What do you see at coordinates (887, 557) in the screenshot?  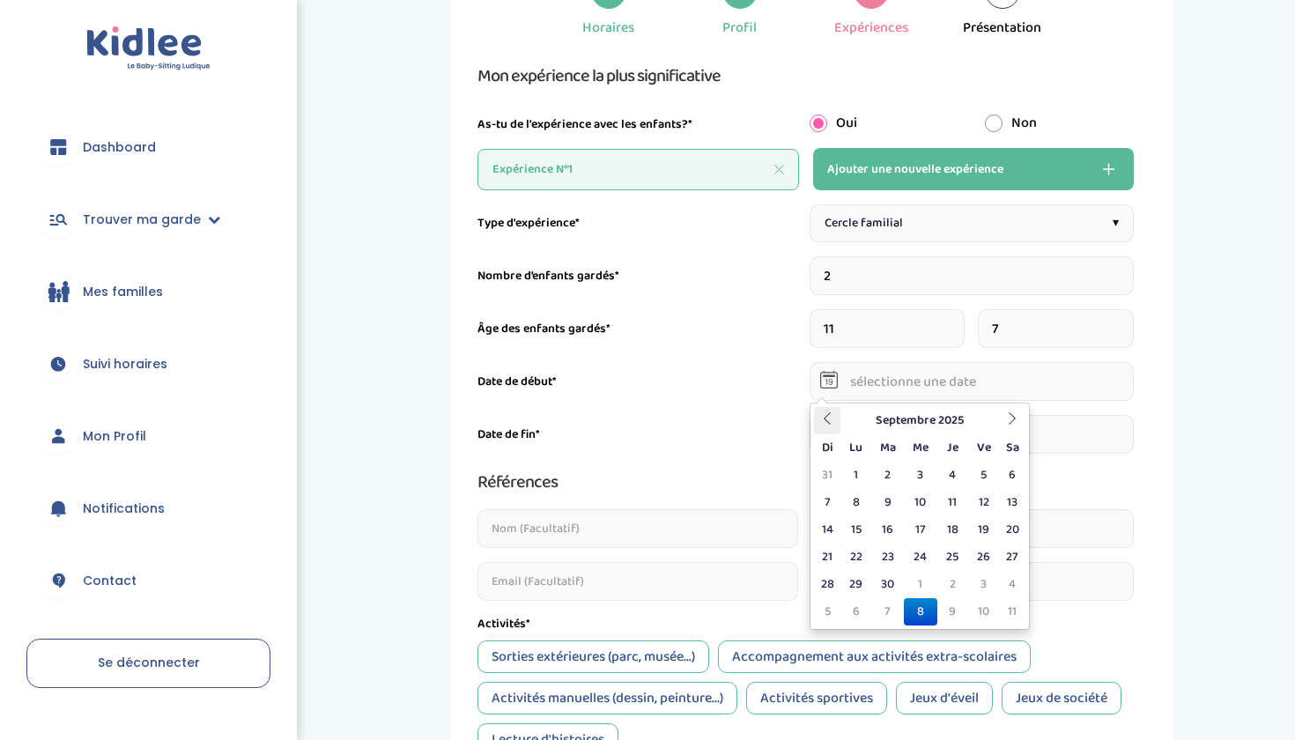 I see `td: 23` at bounding box center [887, 557].